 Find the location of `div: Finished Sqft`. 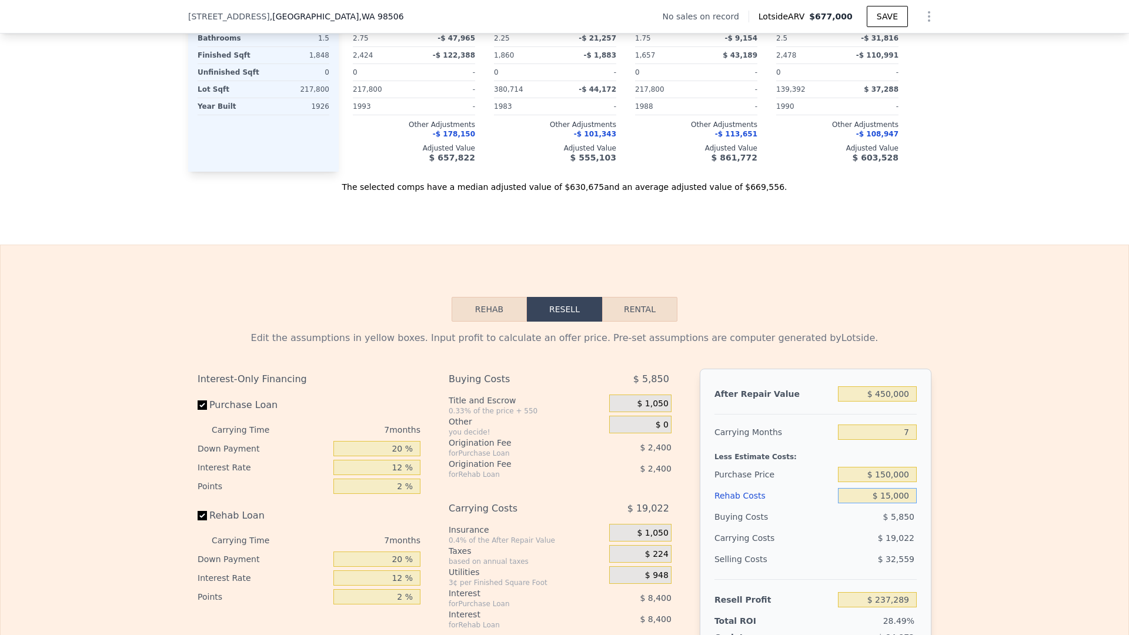

div: Finished Sqft is located at coordinates (229, 55).